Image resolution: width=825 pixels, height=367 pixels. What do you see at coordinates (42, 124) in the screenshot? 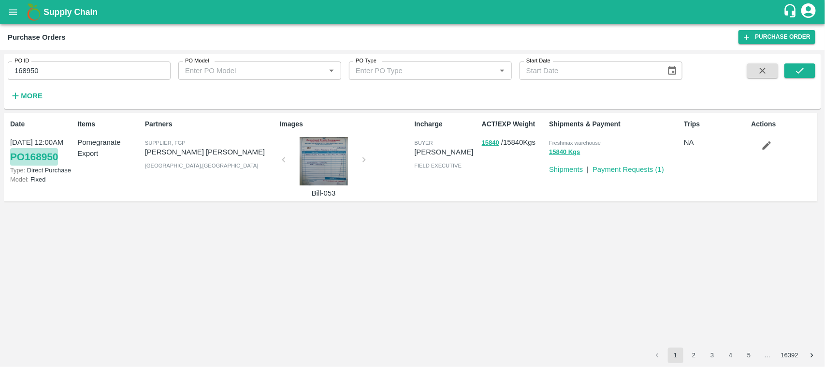
I see `p: Date` at bounding box center [42, 124].